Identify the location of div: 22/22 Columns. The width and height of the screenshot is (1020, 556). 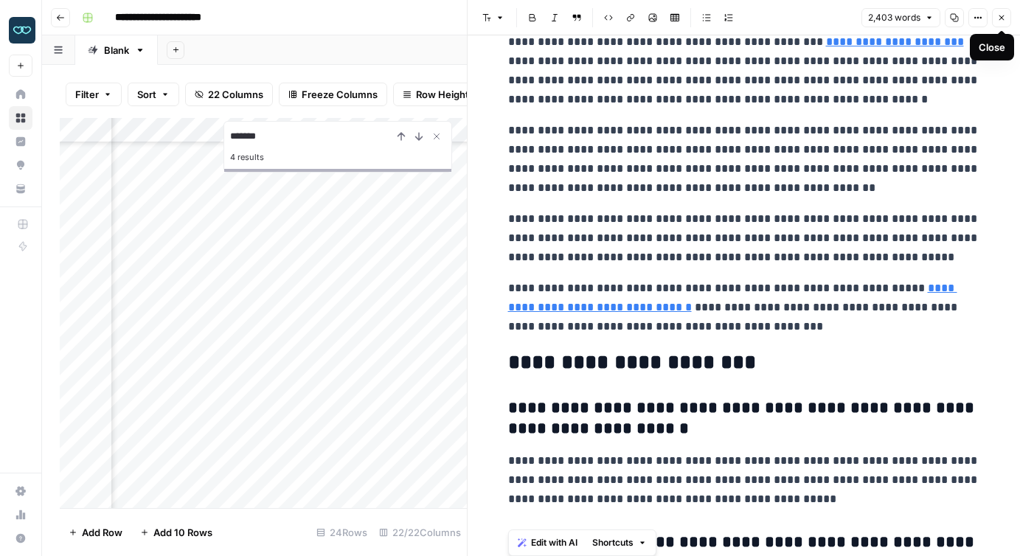
(419, 532).